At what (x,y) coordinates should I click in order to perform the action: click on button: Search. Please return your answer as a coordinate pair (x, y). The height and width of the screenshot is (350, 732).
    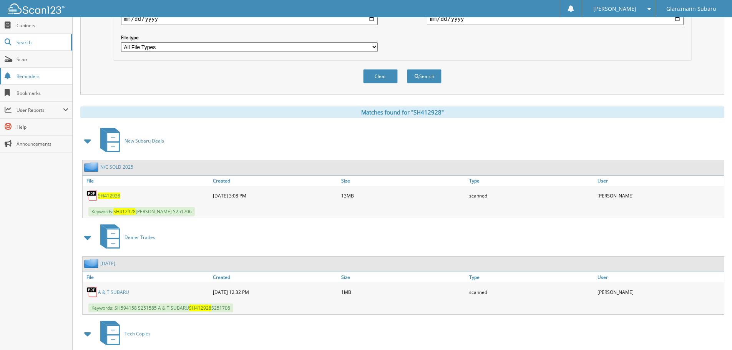
    Looking at the image, I should click on (424, 76).